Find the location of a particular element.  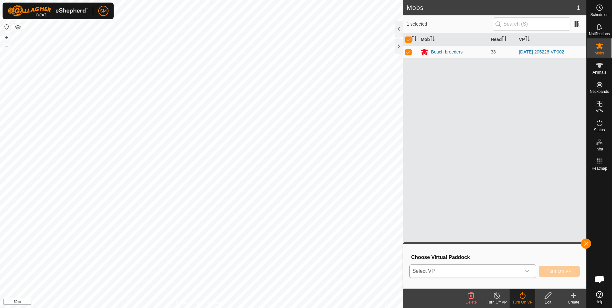

div: dropdown trigger is located at coordinates (527, 271).